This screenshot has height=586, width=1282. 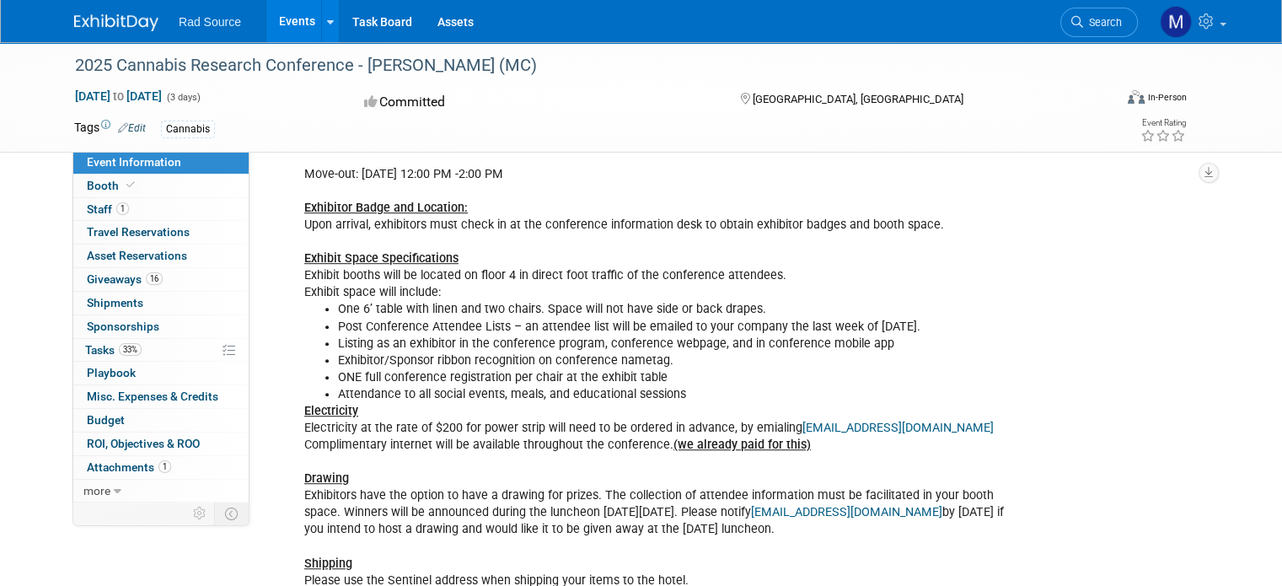 I want to click on div: Cannabis, so click(x=188, y=129).